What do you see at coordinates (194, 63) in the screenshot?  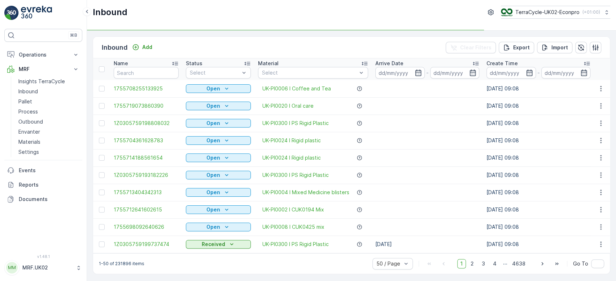 I see `p: Status` at bounding box center [194, 63].